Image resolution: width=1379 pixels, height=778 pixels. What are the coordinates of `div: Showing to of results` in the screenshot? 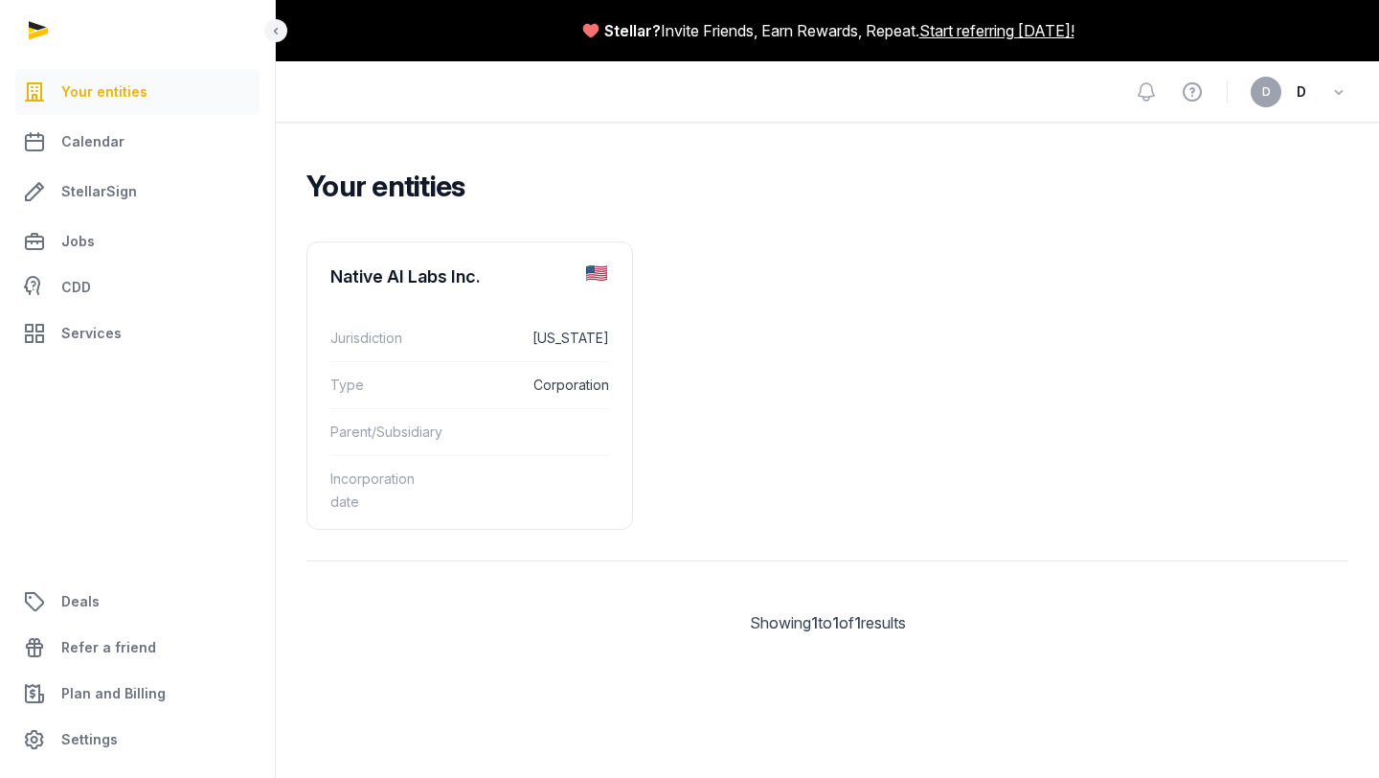 It's located at (827, 622).